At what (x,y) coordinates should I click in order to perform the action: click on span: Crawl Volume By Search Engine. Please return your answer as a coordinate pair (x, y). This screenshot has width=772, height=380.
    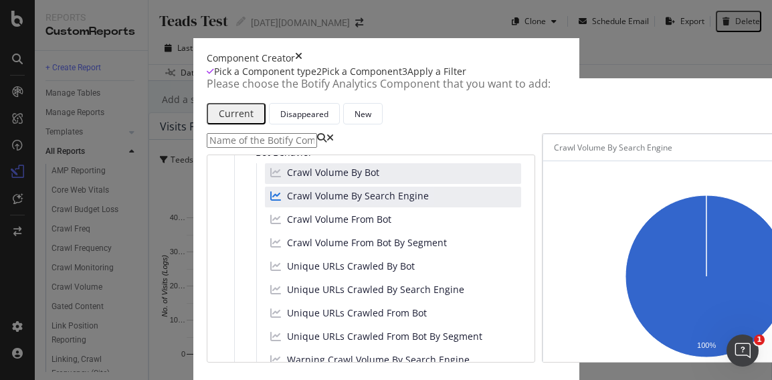
    Looking at the image, I should click on (358, 196).